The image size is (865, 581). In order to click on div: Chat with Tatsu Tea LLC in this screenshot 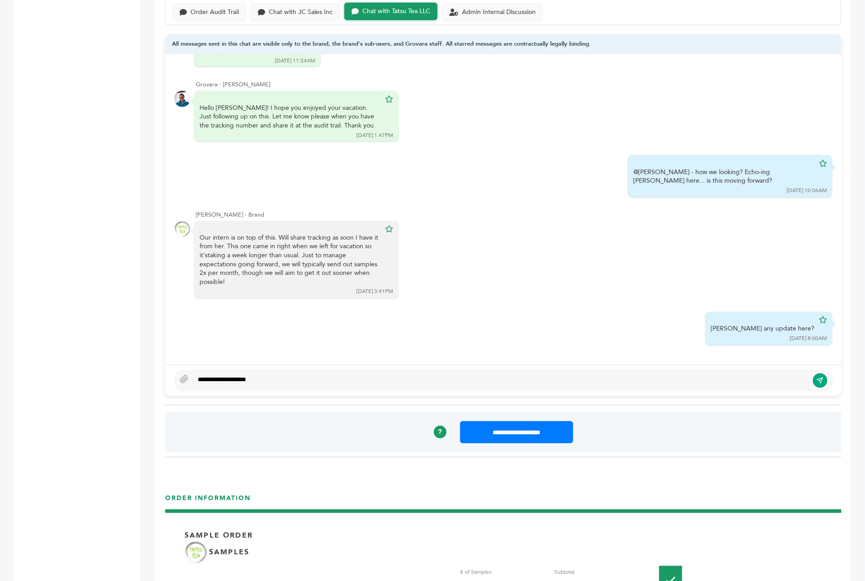, I will do `click(396, 11)`.